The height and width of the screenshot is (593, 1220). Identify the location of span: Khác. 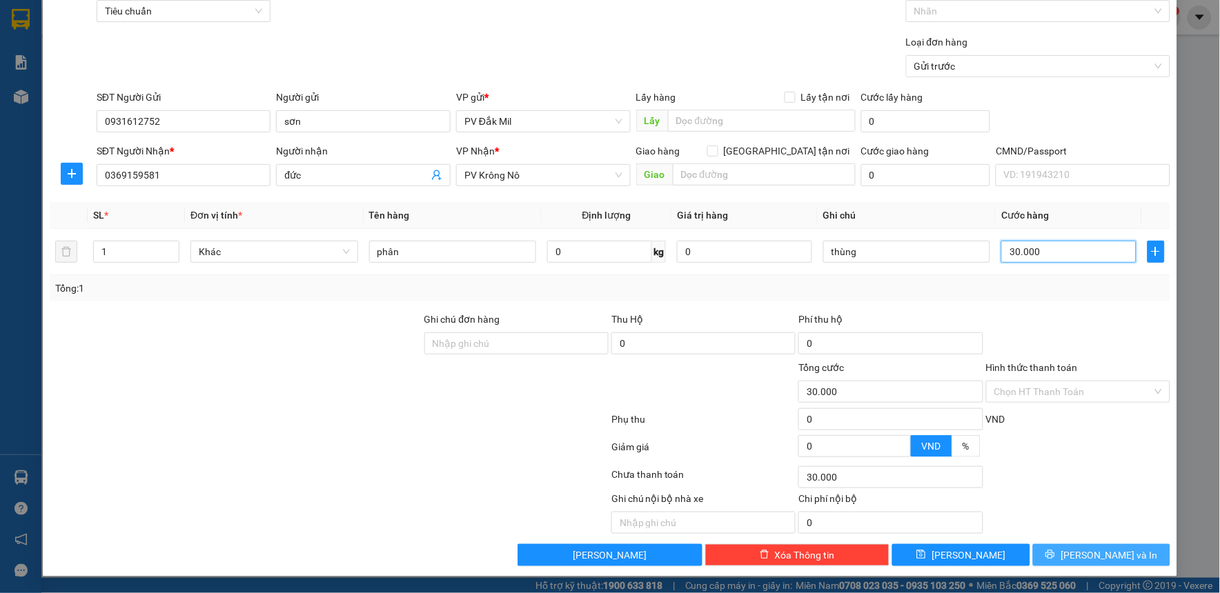
(274, 252).